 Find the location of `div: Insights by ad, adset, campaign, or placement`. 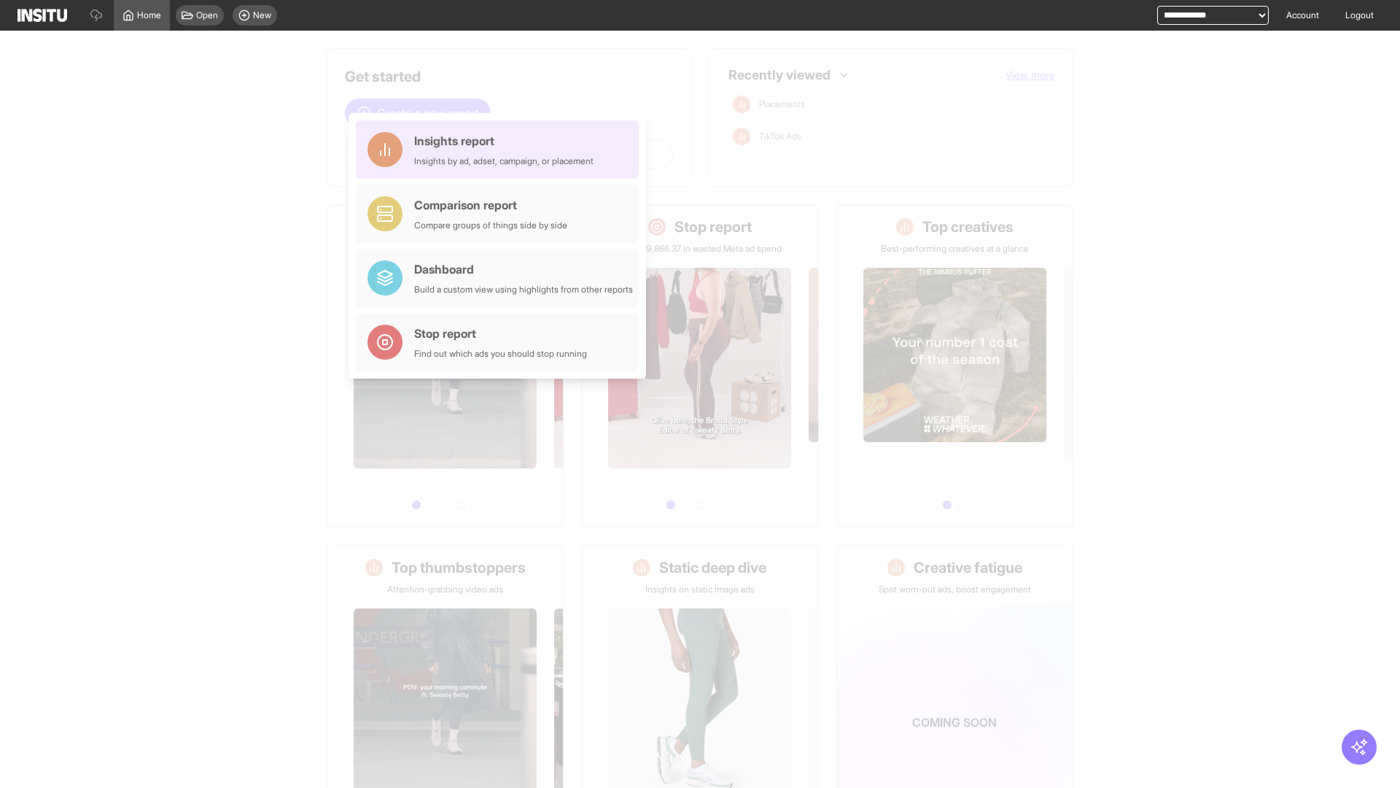

div: Insights by ad, adset, campaign, or placement is located at coordinates (504, 161).